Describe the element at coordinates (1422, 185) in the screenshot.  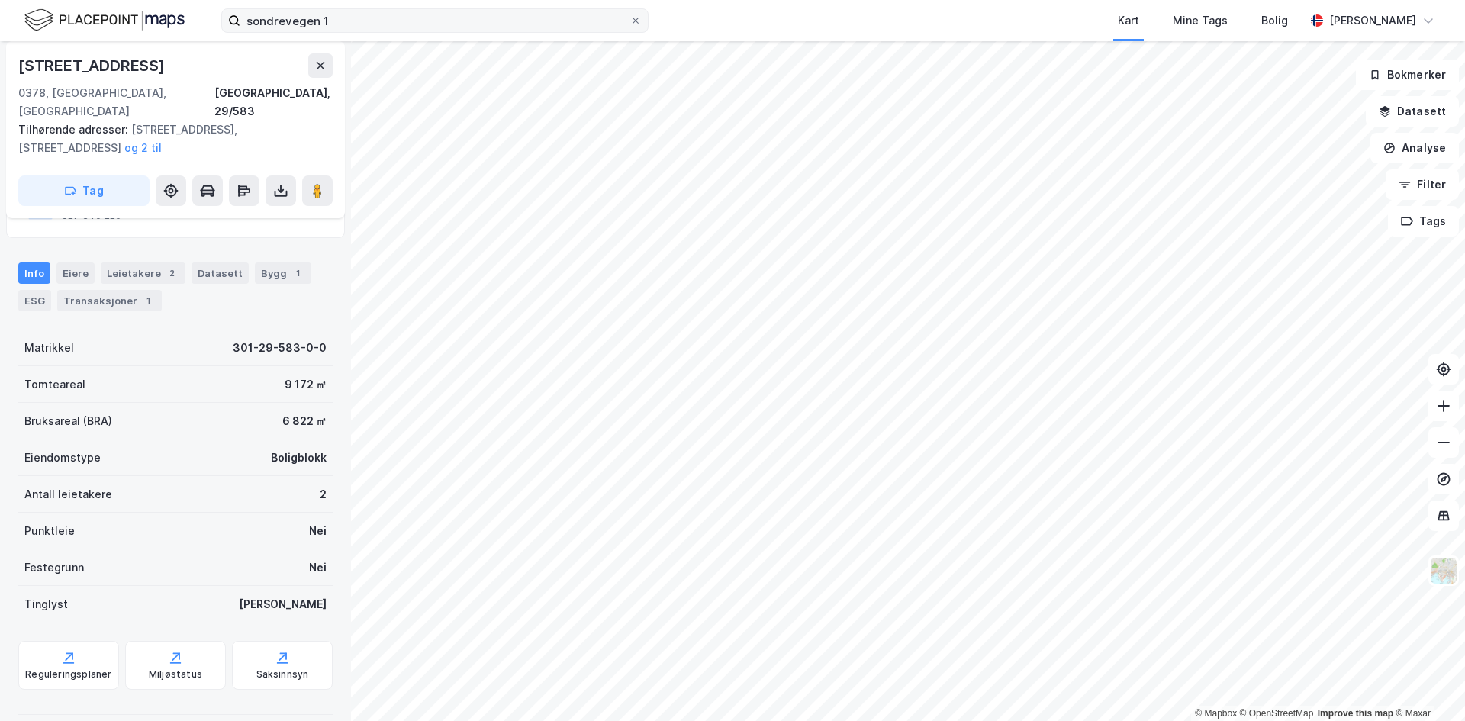
I see `button: Filter` at that location.